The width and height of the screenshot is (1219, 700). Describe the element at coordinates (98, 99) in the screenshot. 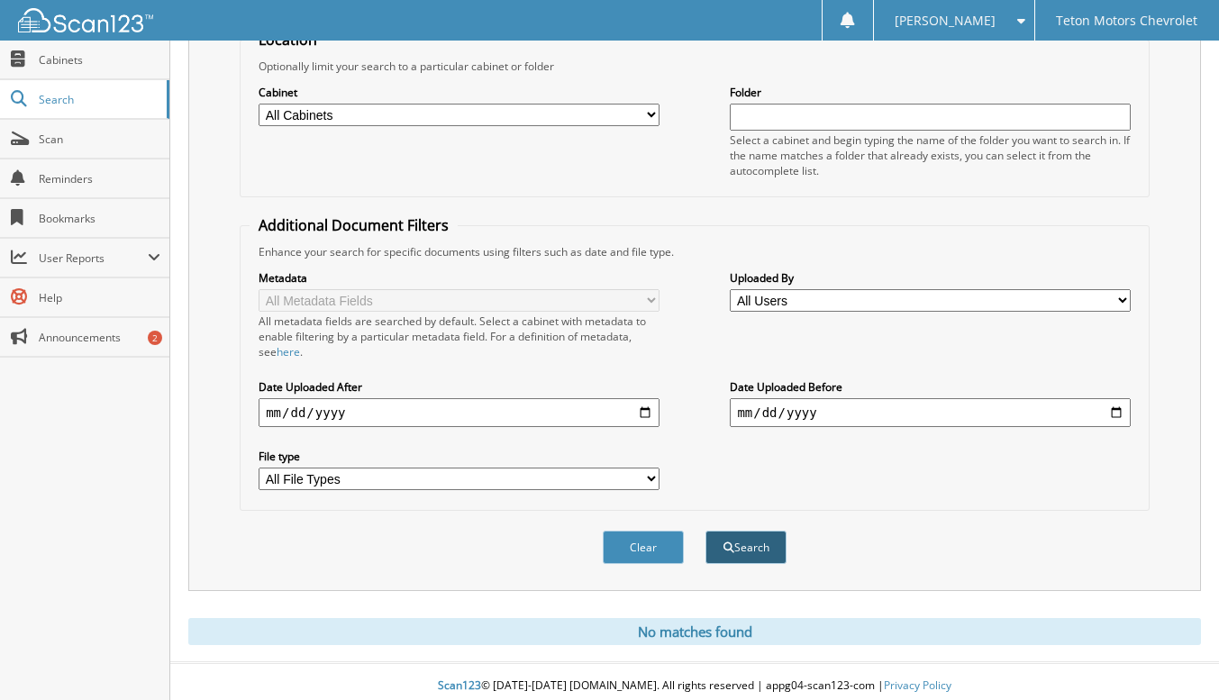

I see `span: Search` at that location.